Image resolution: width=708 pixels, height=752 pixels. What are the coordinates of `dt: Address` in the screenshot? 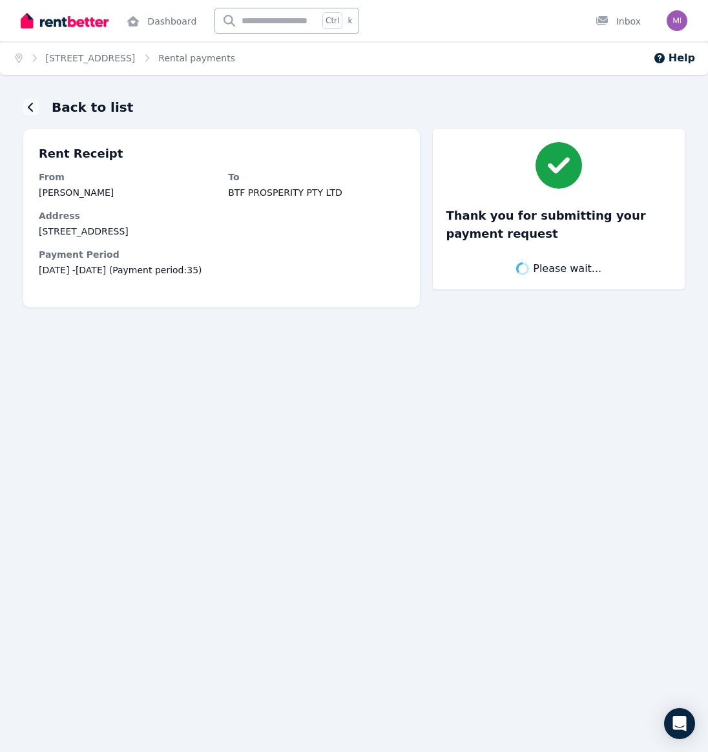 It's located at (222, 216).